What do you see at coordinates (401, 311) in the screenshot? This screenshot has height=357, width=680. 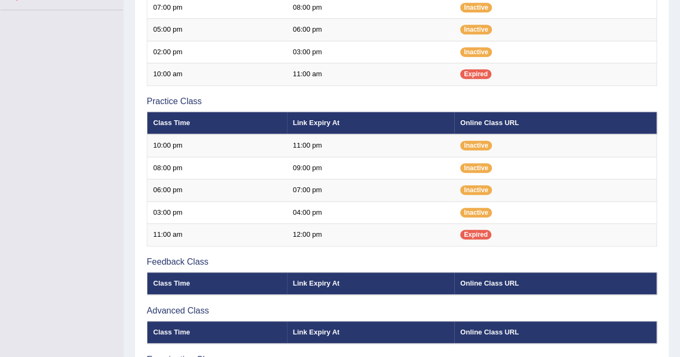 I see `h3: Advanced Class` at bounding box center [401, 311].